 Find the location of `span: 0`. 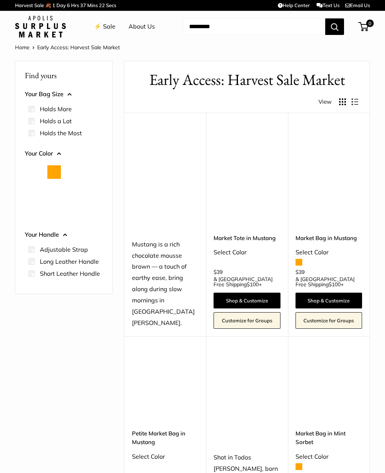

span: 0 is located at coordinates (370, 23).